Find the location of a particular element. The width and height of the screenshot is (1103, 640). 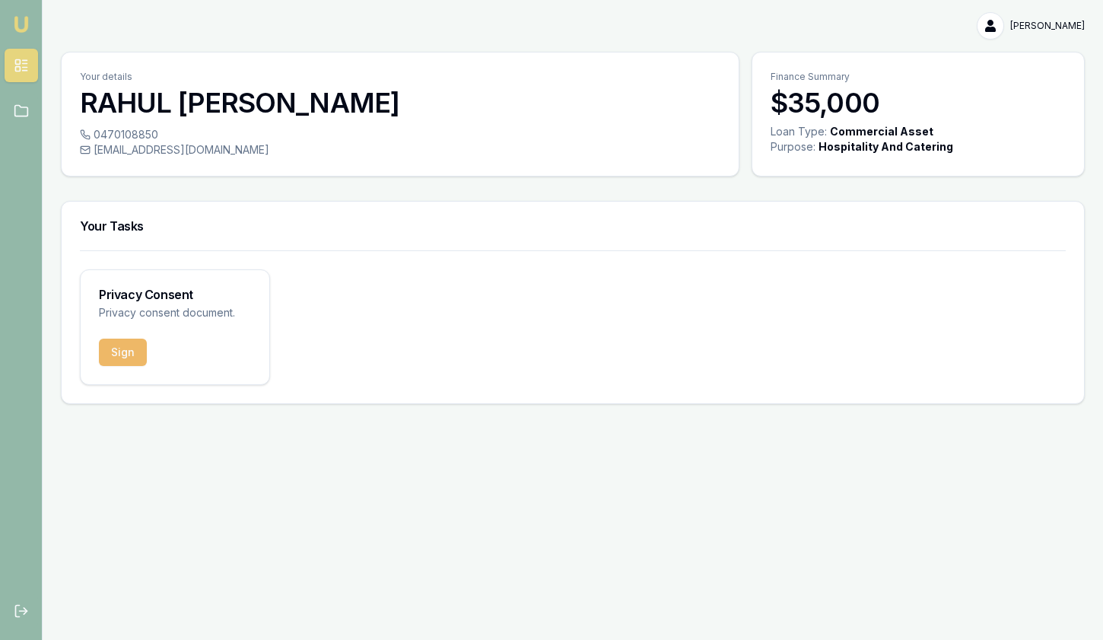

img: emu-icon-u.png is located at coordinates (21, 24).